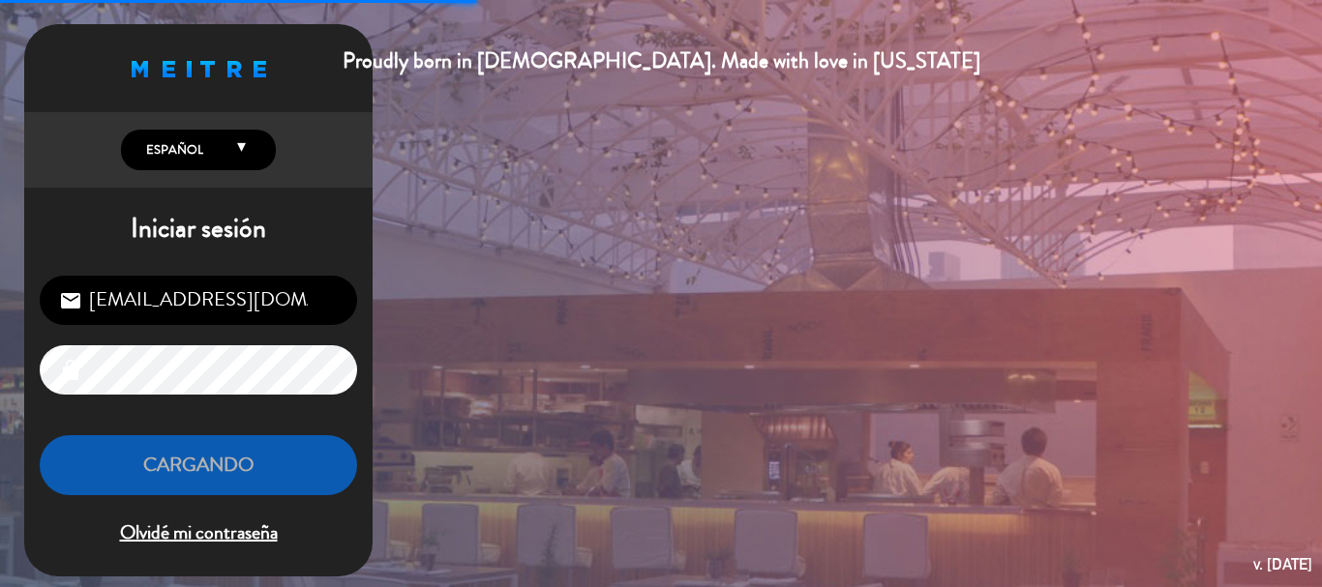 This screenshot has height=587, width=1322. What do you see at coordinates (198, 533) in the screenshot?
I see `span: Olvidé mi contraseña` at bounding box center [198, 533].